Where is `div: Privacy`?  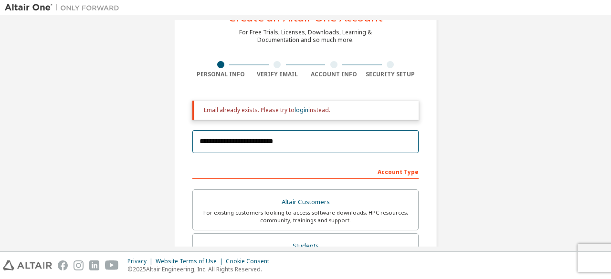 div: Privacy is located at coordinates (141, 262).